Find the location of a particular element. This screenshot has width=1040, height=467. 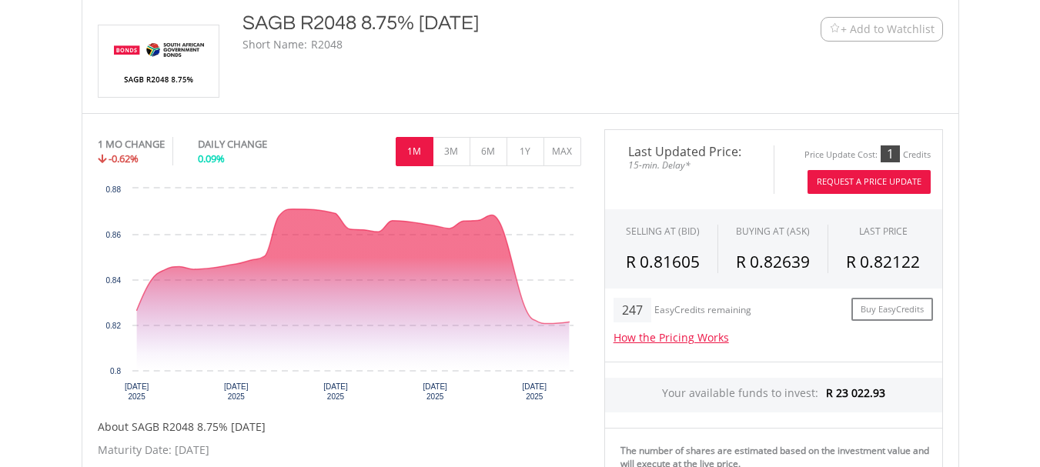

div: 247 is located at coordinates (632, 310).